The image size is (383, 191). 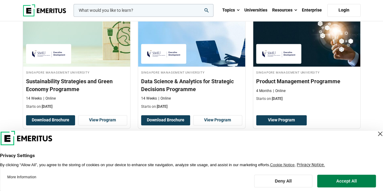 What do you see at coordinates (77, 36) in the screenshot?
I see `img: Sustainability Strategies and Green Economy Programme | Online Sustainability Course` at bounding box center [77, 36].